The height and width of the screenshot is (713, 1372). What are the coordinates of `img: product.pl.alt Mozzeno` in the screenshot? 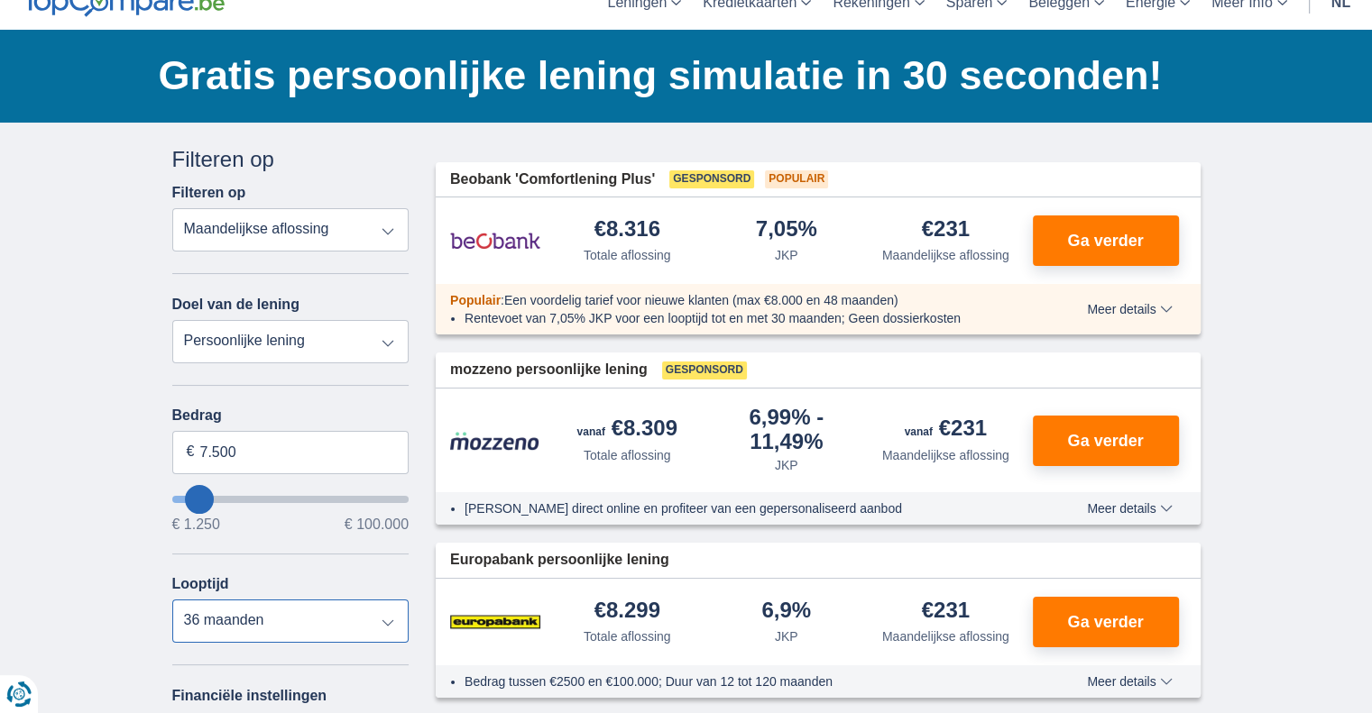 It's located at (495, 441).